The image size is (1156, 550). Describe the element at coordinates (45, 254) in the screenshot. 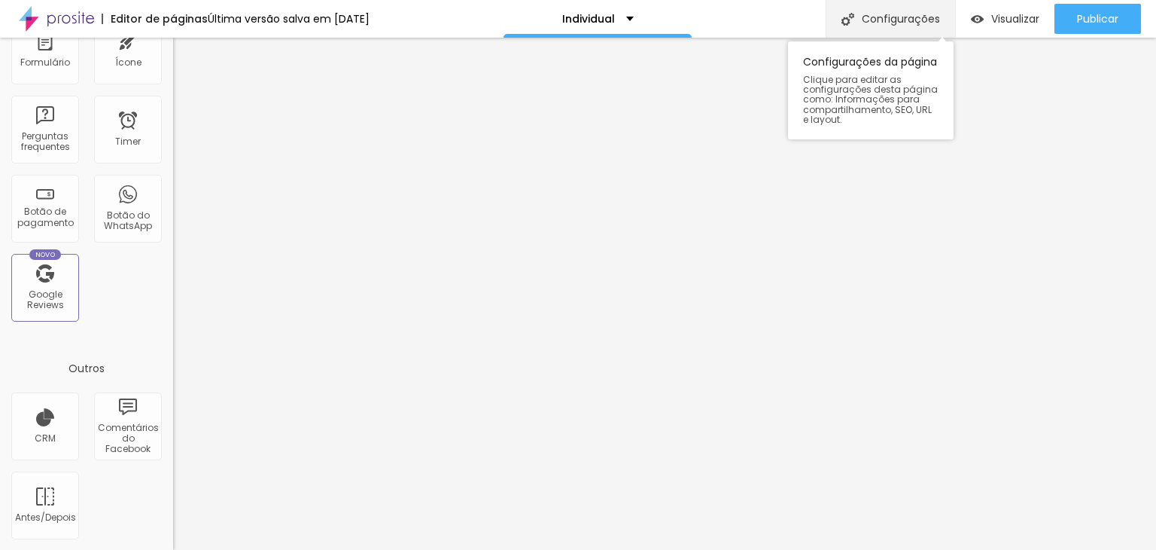

I see `div: Novo` at that location.